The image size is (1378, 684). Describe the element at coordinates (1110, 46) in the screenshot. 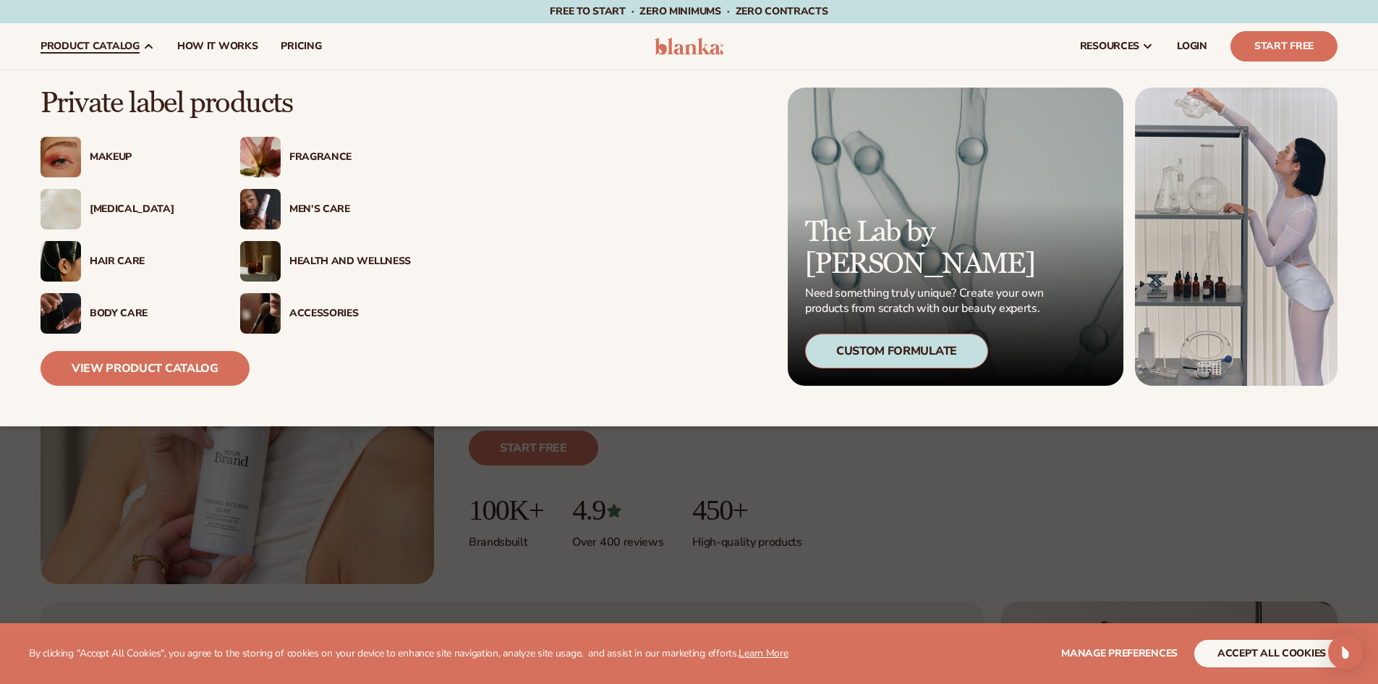

I see `span: resources` at that location.